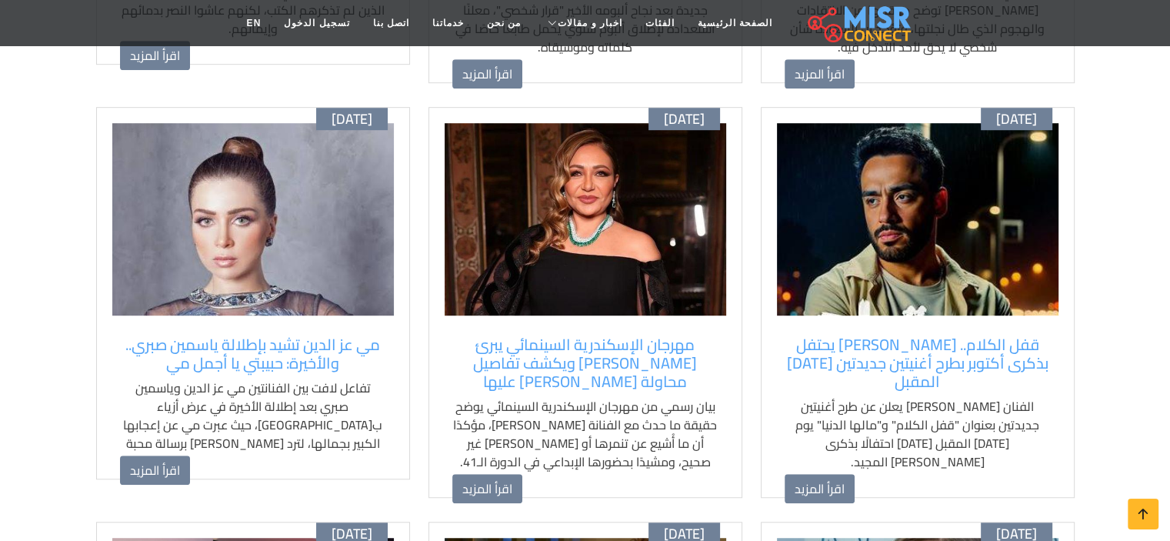 This screenshot has width=1170, height=541. What do you see at coordinates (917, 219) in the screenshot?
I see `img: رامي جمال يعلن عن أغنيتين جديدتين احتفالًا بذكرى انتصار أكتوبر` at bounding box center [917, 219].